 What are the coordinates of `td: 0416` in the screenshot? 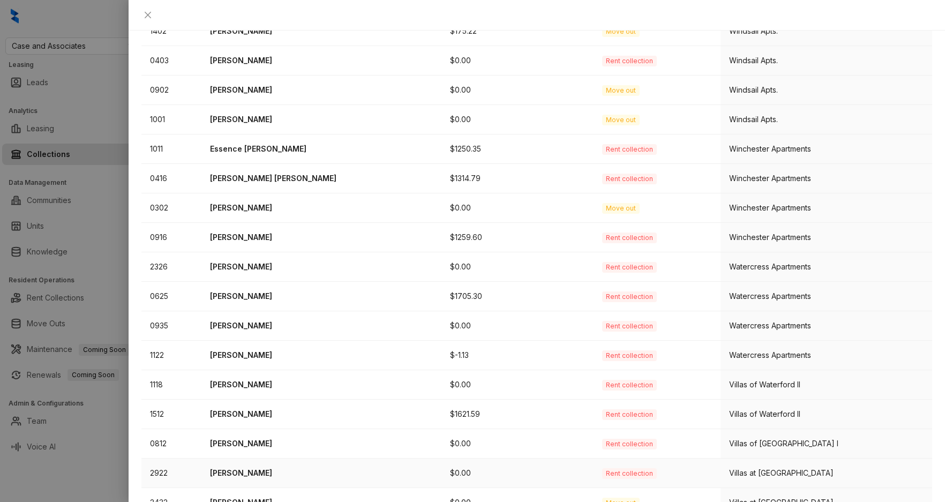 It's located at (172, 178).